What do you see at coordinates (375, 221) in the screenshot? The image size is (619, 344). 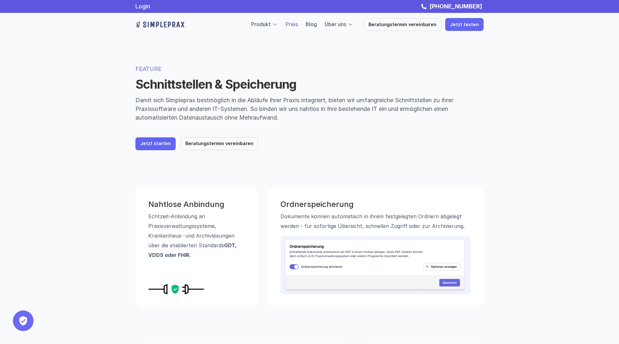 I see `p: Dokumente können automatisch in ihrem festgelegten Ordnern abgelegt werden - für sofortige Übersi...` at bounding box center [375, 221].